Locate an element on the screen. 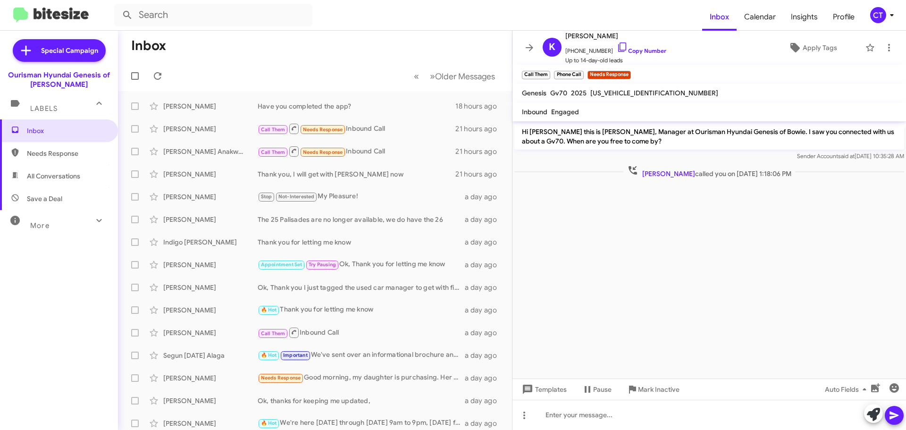 The height and width of the screenshot is (430, 906). div: My Pleasure! is located at coordinates (361, 196).